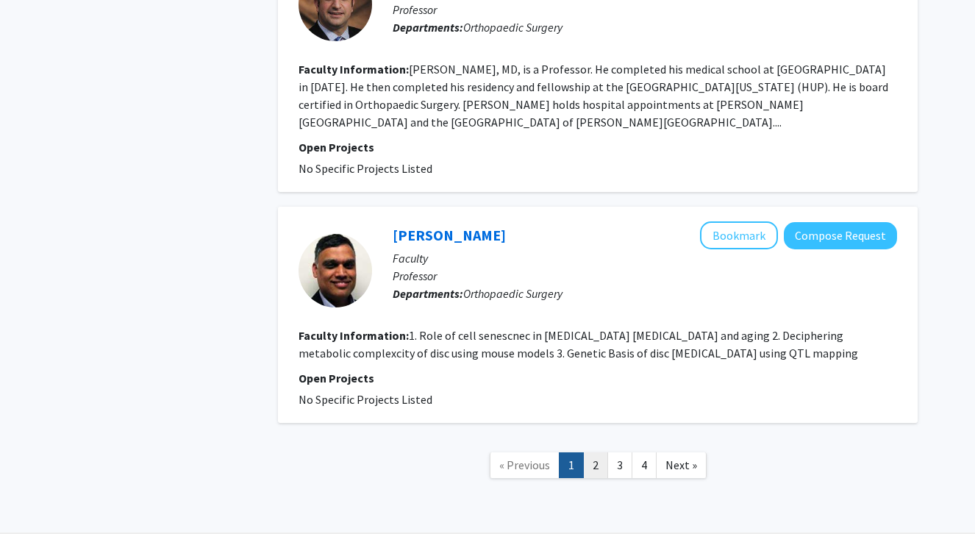 The width and height of the screenshot is (975, 534). Describe the element at coordinates (644, 465) in the screenshot. I see `a: 4` at that location.